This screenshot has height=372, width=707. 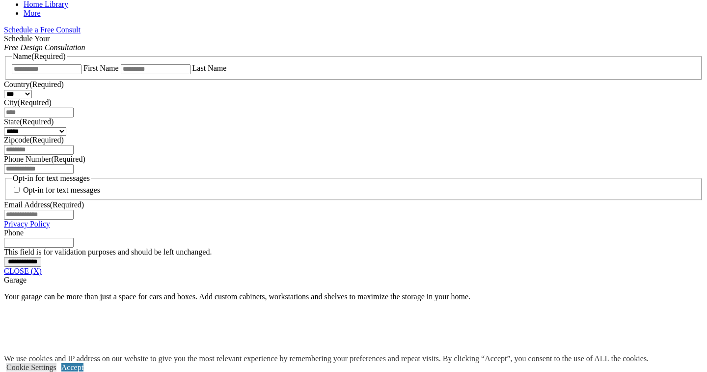 I want to click on label: First Name, so click(x=101, y=68).